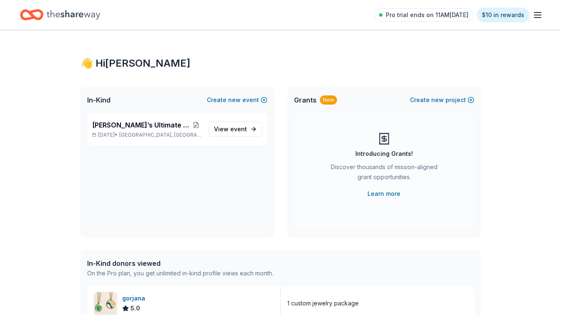  I want to click on span: 5.0, so click(135, 309).